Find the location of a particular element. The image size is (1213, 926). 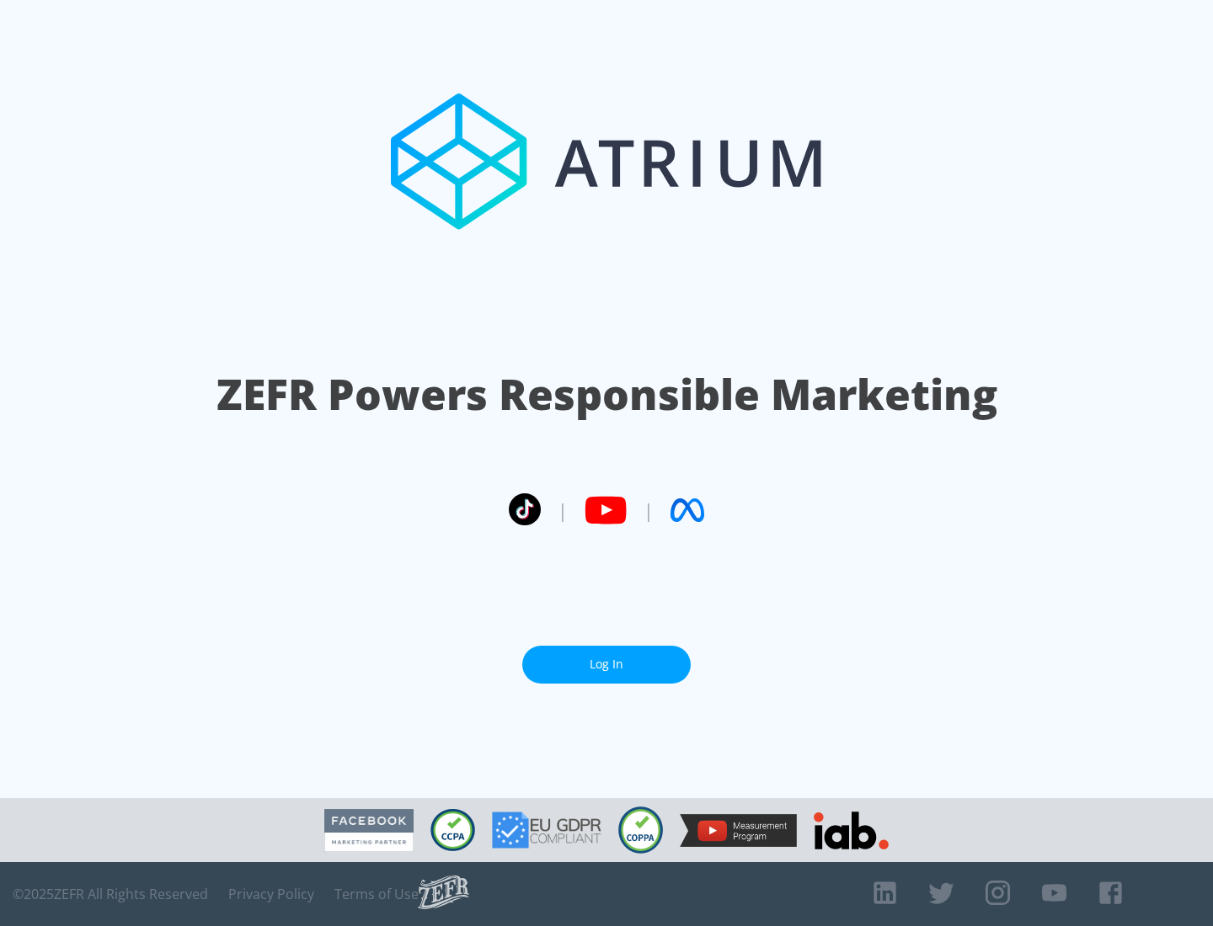

img: Facebook Marketing Partner is located at coordinates (369, 830).